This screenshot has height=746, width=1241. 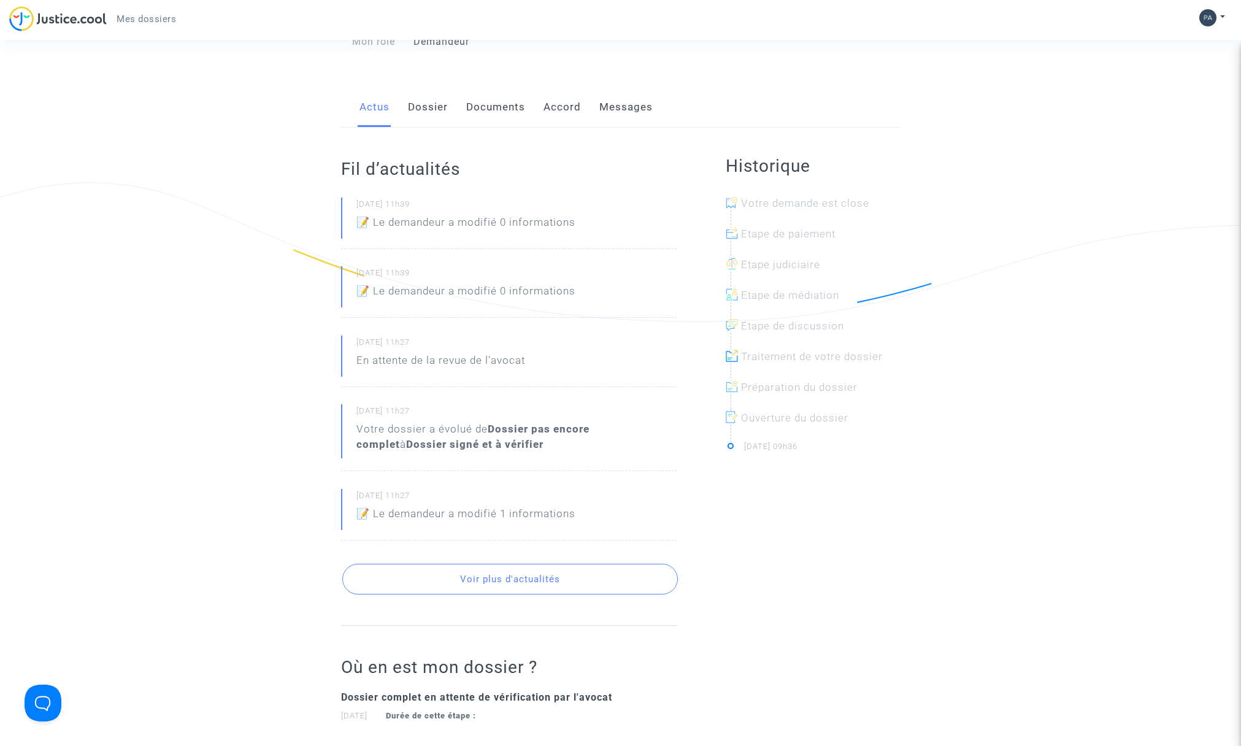 I want to click on h2: Fil d’actualités, so click(x=509, y=169).